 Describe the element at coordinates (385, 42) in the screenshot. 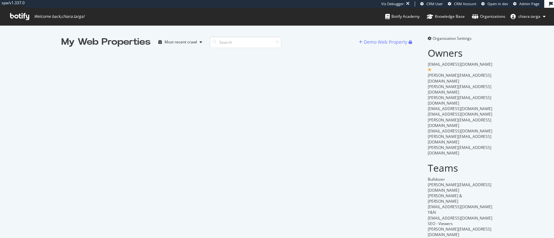

I see `div: Demo Web Property` at that location.